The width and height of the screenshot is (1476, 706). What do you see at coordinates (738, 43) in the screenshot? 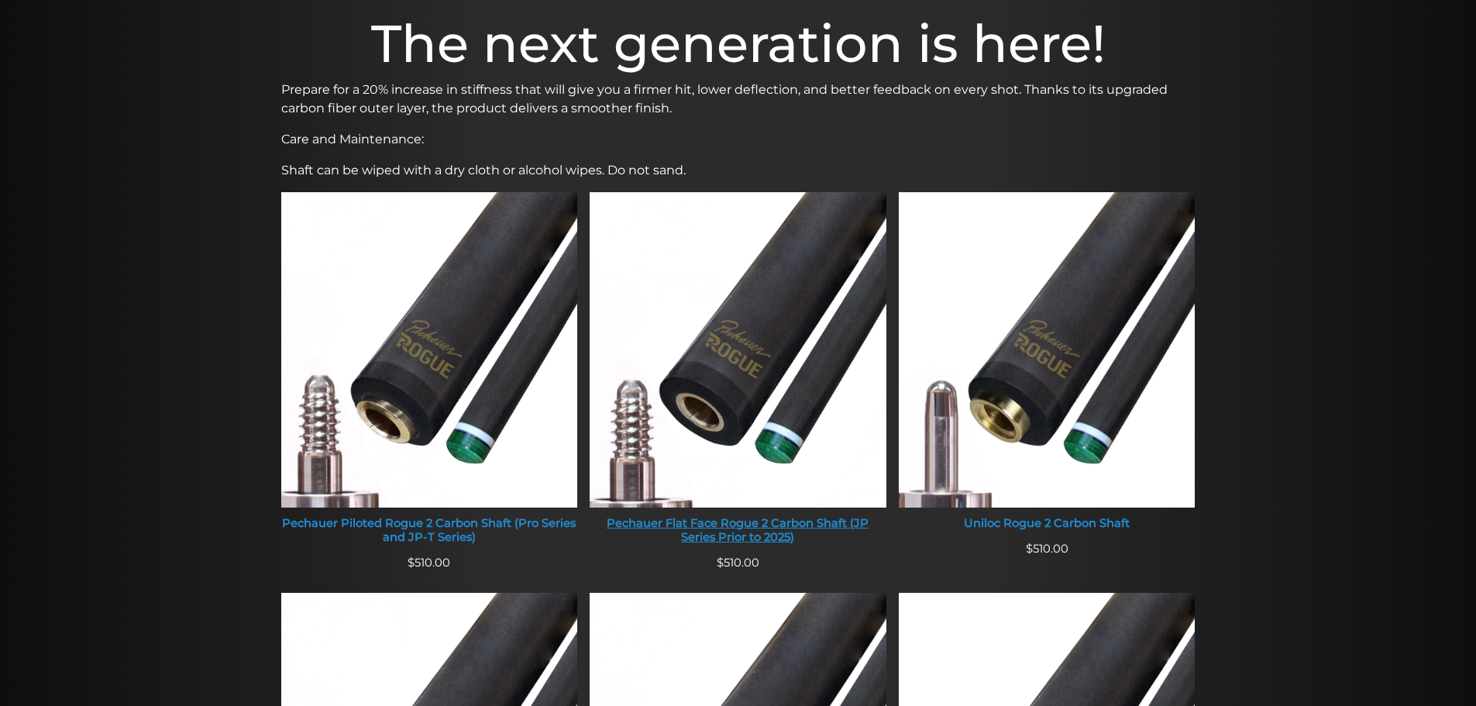
I see `h1: The next generation is here!` at bounding box center [738, 43].